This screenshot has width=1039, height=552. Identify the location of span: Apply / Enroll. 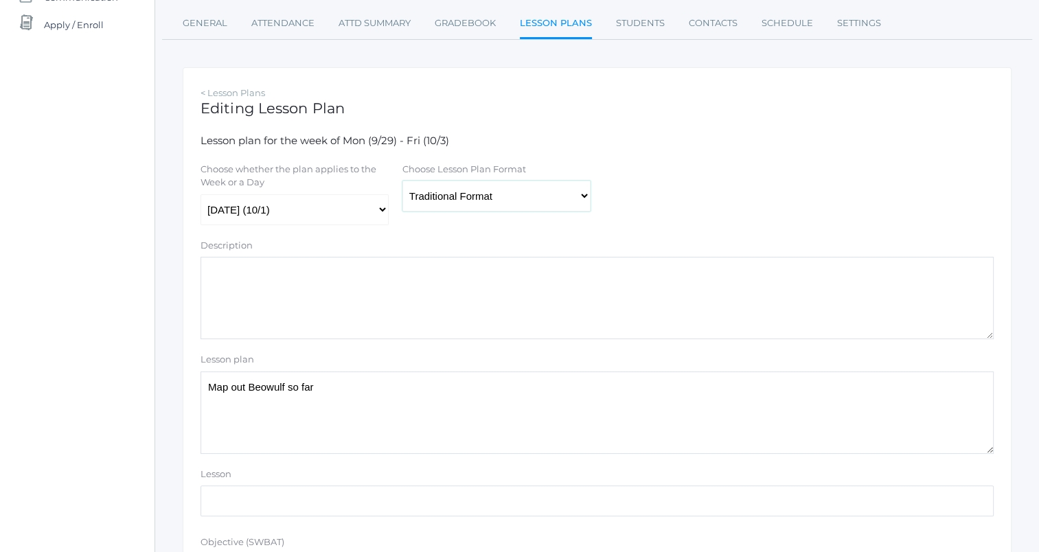
(73, 25).